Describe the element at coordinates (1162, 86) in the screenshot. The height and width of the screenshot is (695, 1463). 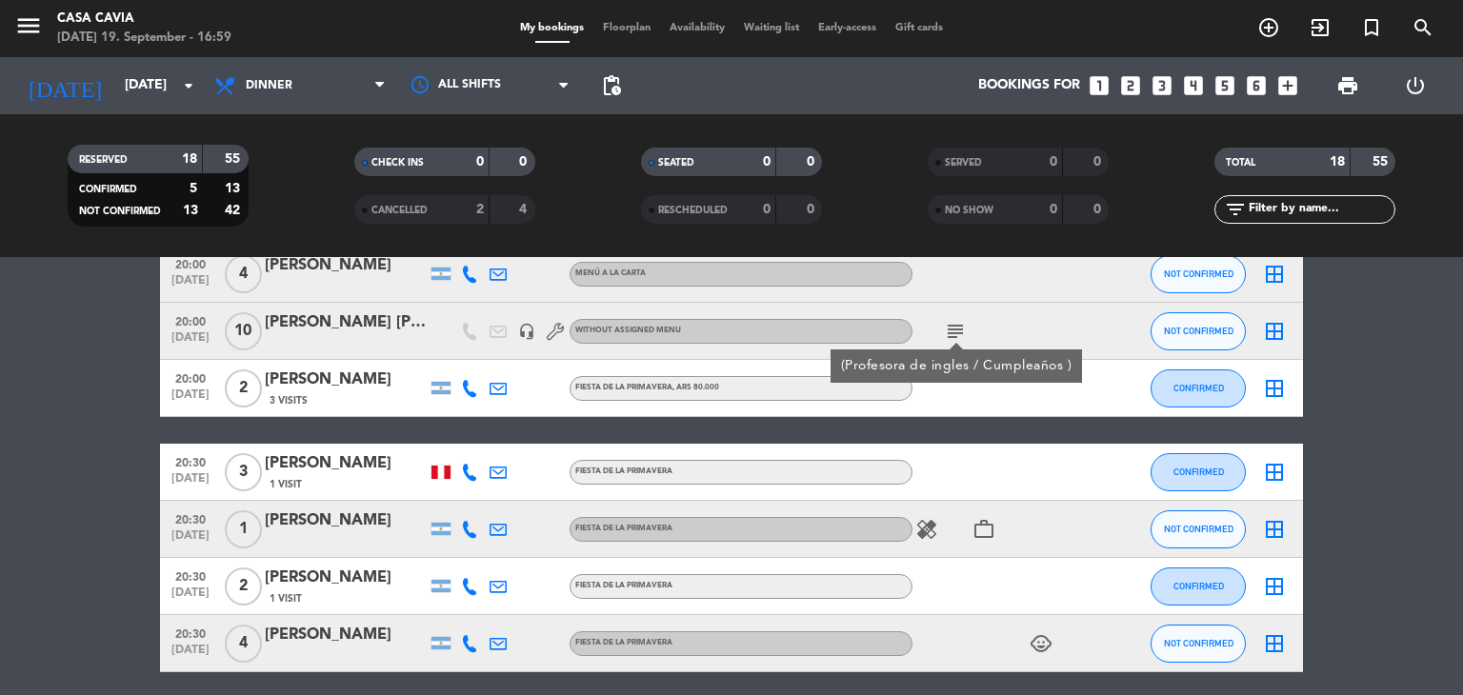
I see `i: looks_3` at that location.